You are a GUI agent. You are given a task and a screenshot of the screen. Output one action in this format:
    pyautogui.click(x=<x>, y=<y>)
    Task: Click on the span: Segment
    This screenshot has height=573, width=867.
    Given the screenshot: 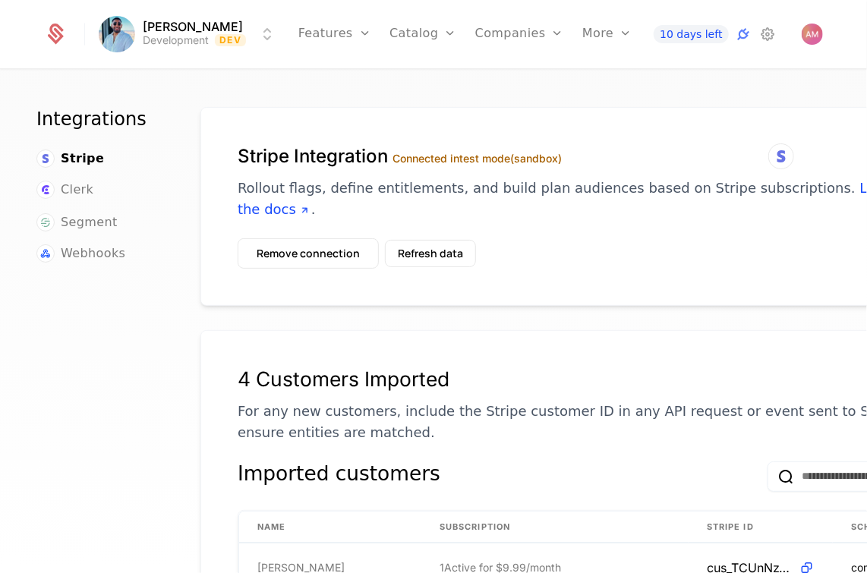 What is the action you would take?
    pyautogui.click(x=89, y=222)
    